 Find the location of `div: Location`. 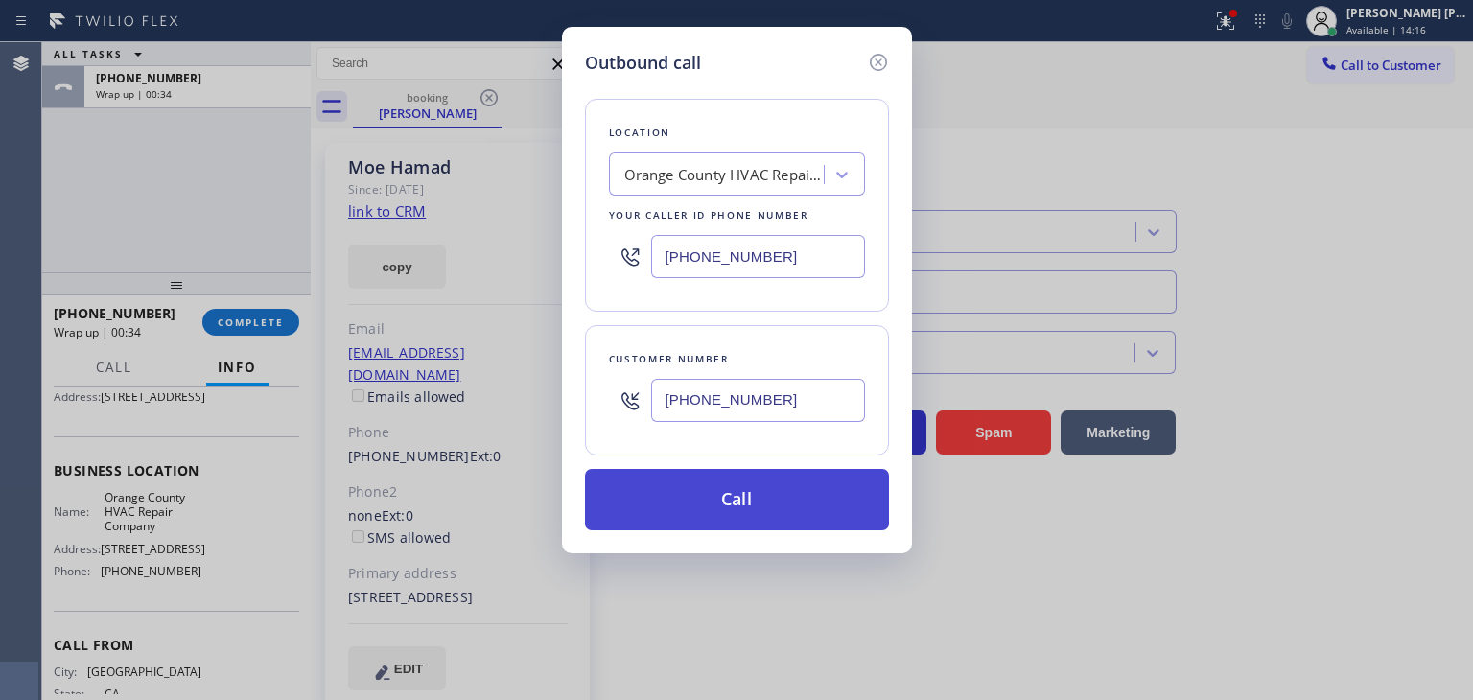

div: Location is located at coordinates (736, 132).